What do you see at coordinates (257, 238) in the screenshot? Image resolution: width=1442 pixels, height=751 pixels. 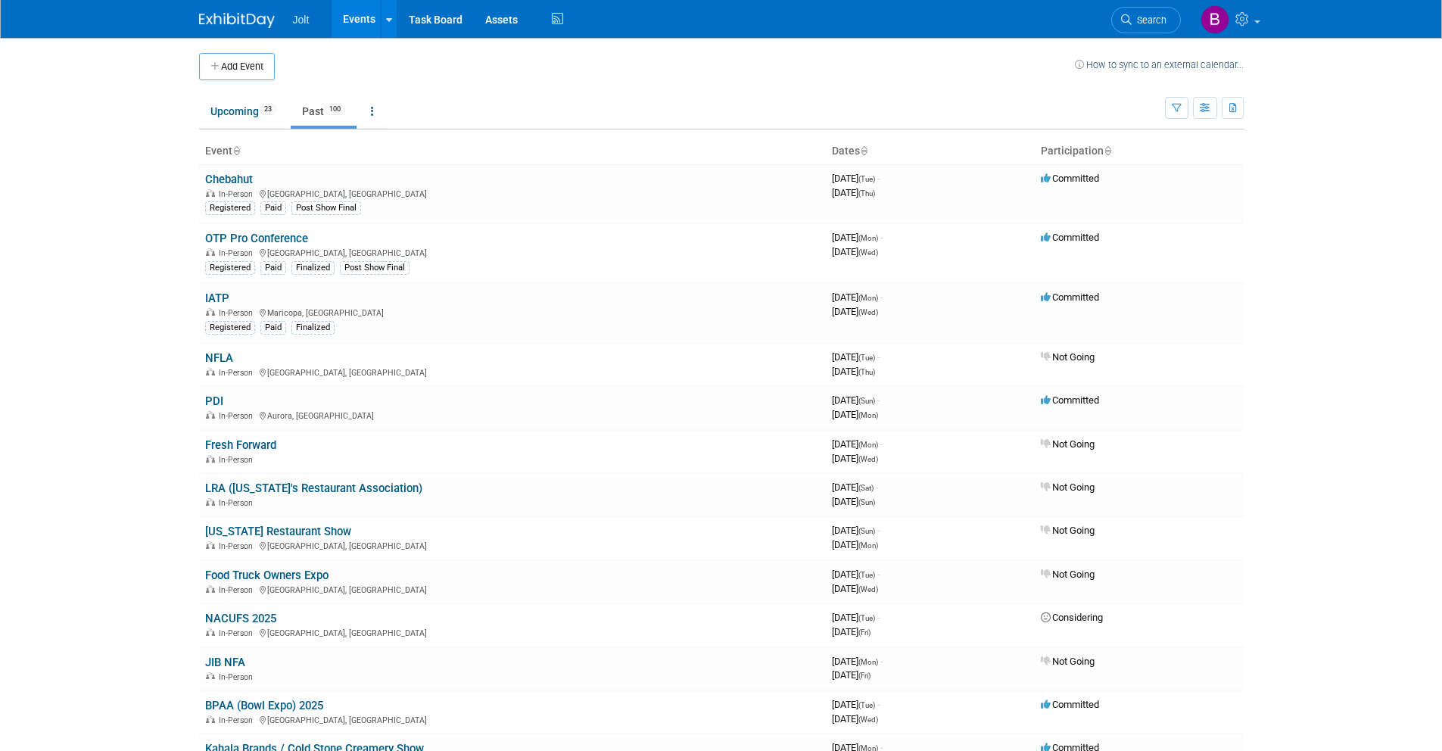 I see `a: OTP Pro Conference` at bounding box center [257, 238].